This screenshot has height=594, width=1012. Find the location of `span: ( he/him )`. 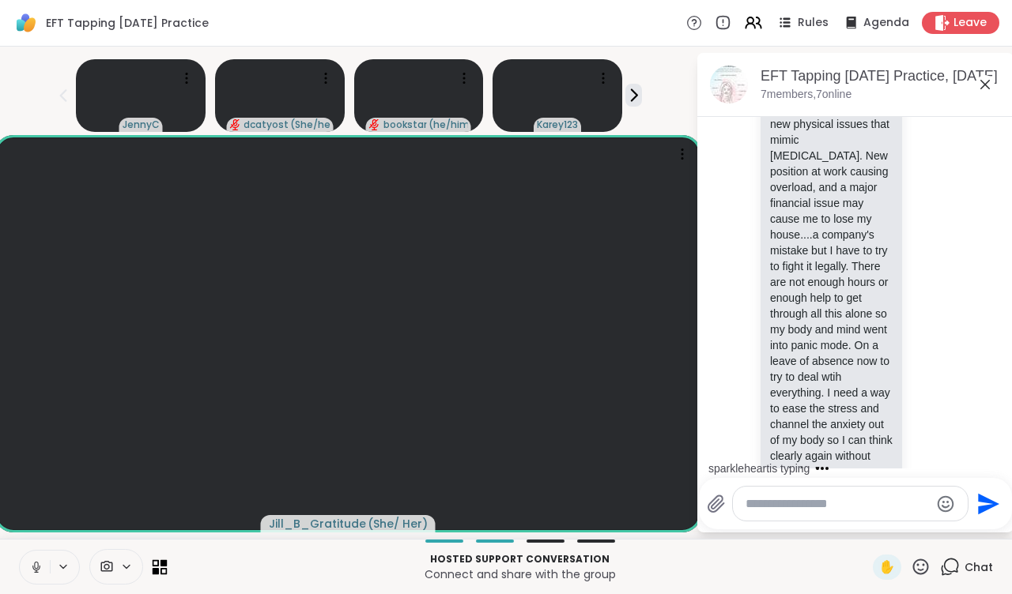

span: ( he/him ) is located at coordinates (448, 125).